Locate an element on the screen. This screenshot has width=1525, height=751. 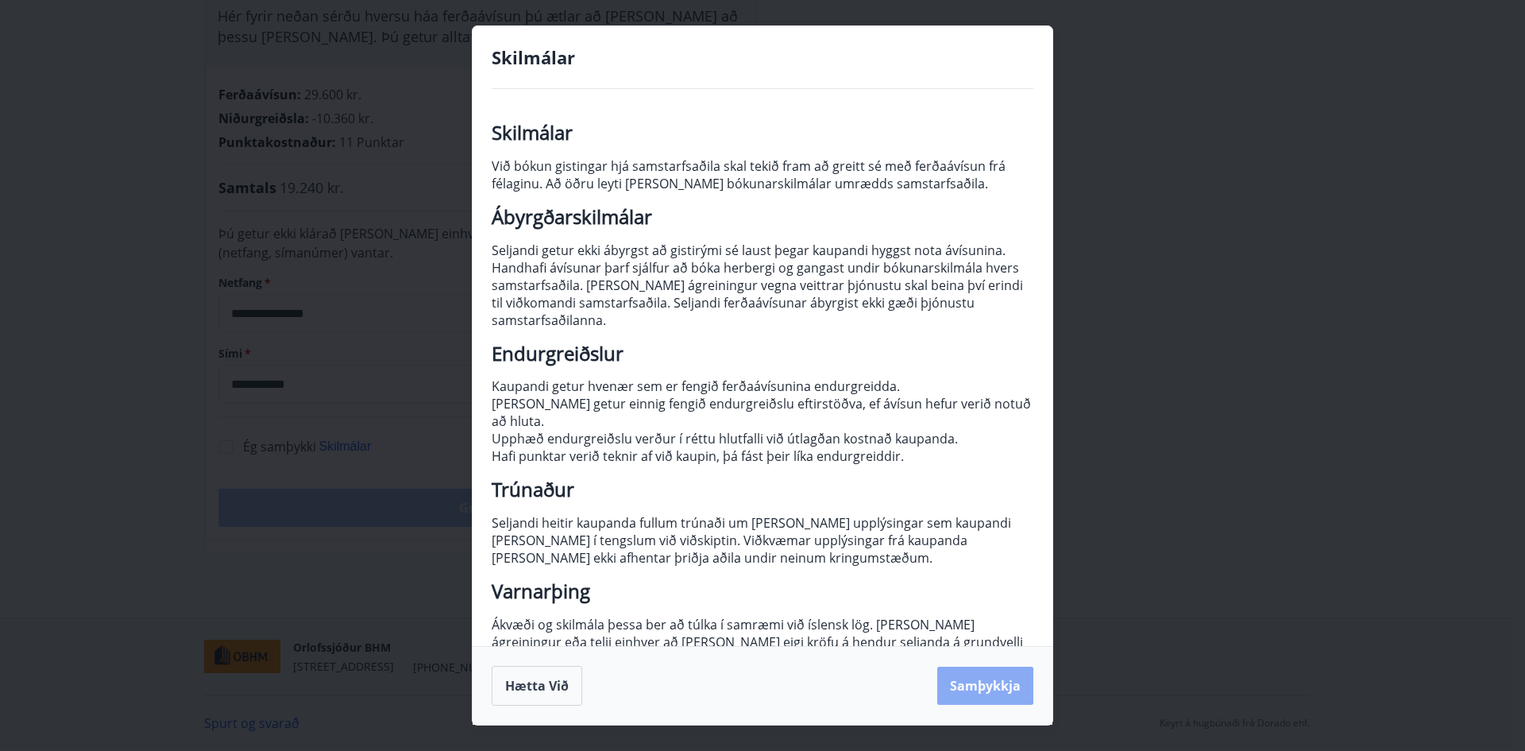
button: Hætta við is located at coordinates (537, 686).